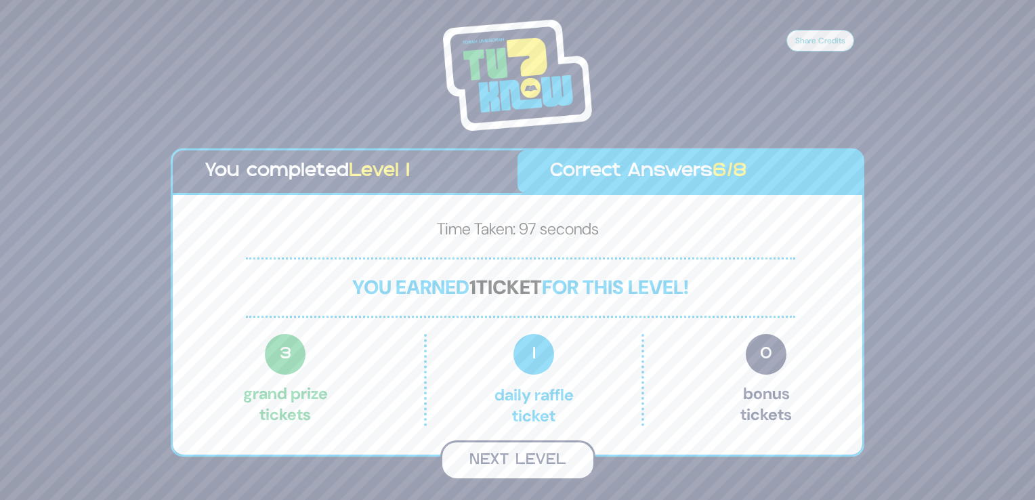 This screenshot has height=500, width=1035. I want to click on p: Correct Answers, so click(690, 171).